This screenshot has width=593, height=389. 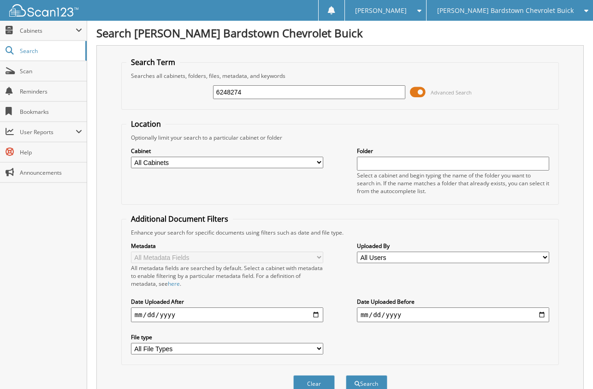 What do you see at coordinates (50, 51) in the screenshot?
I see `span: Search` at bounding box center [50, 51].